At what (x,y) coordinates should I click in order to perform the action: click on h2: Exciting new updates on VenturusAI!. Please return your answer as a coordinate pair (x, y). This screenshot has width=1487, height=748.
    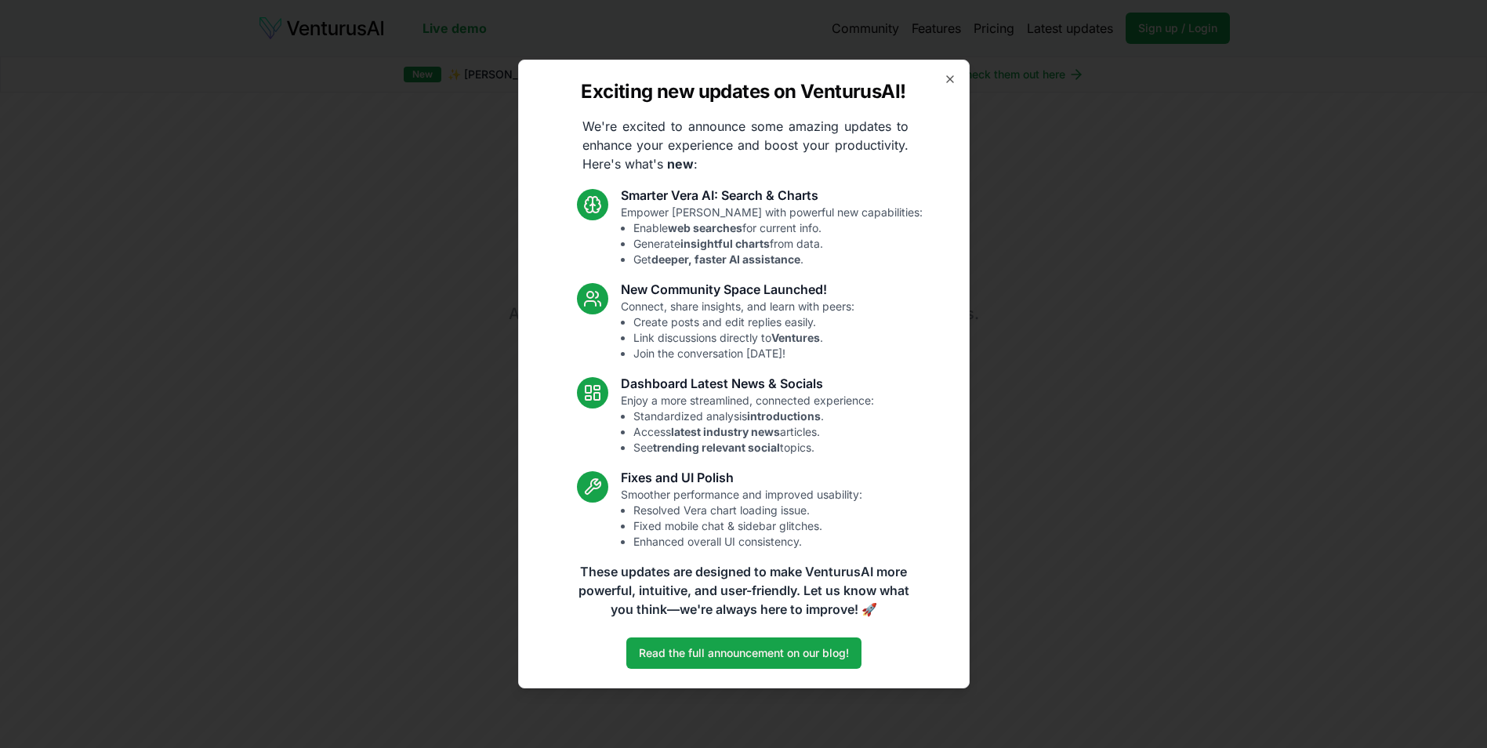
    Looking at the image, I should click on (743, 92).